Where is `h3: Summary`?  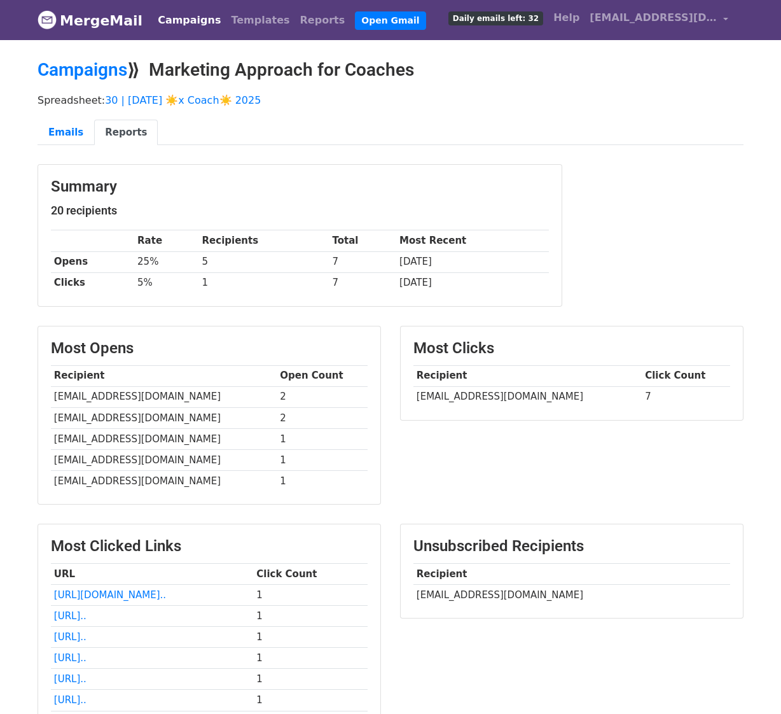 h3: Summary is located at coordinates (300, 186).